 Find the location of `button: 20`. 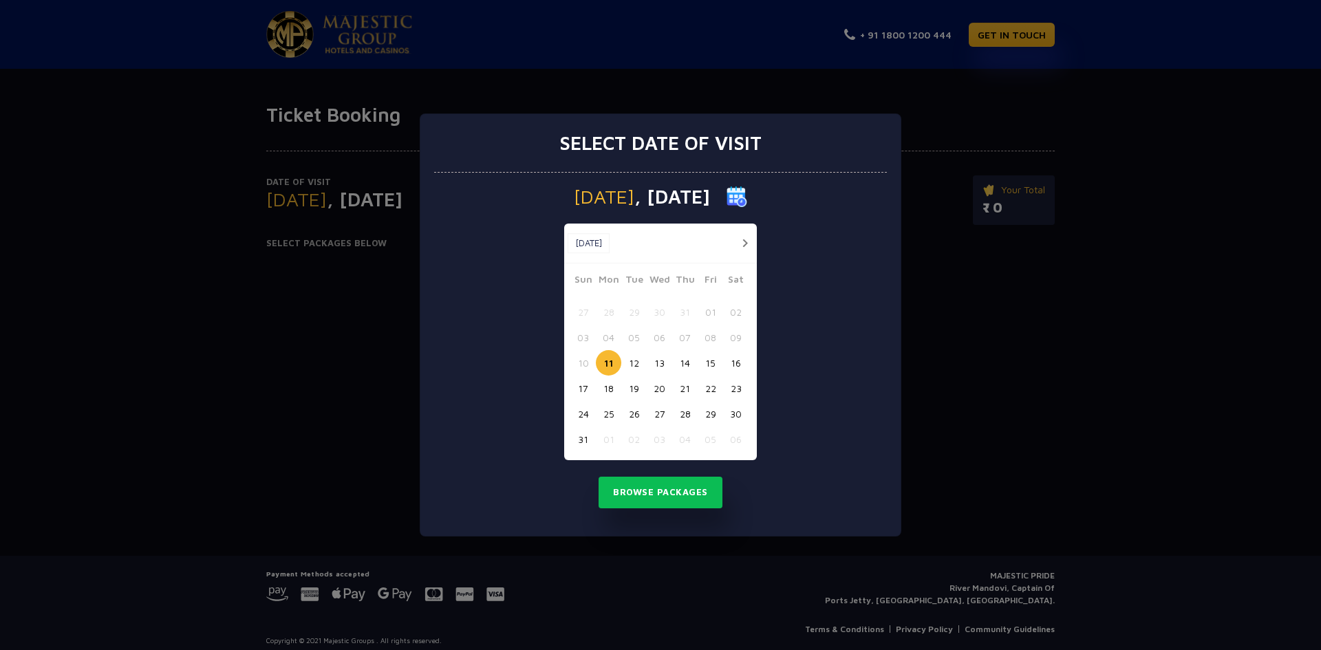

button: 20 is located at coordinates (659, 388).